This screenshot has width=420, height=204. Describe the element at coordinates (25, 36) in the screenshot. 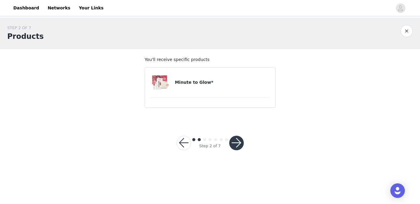

I see `h1: Products` at that location.